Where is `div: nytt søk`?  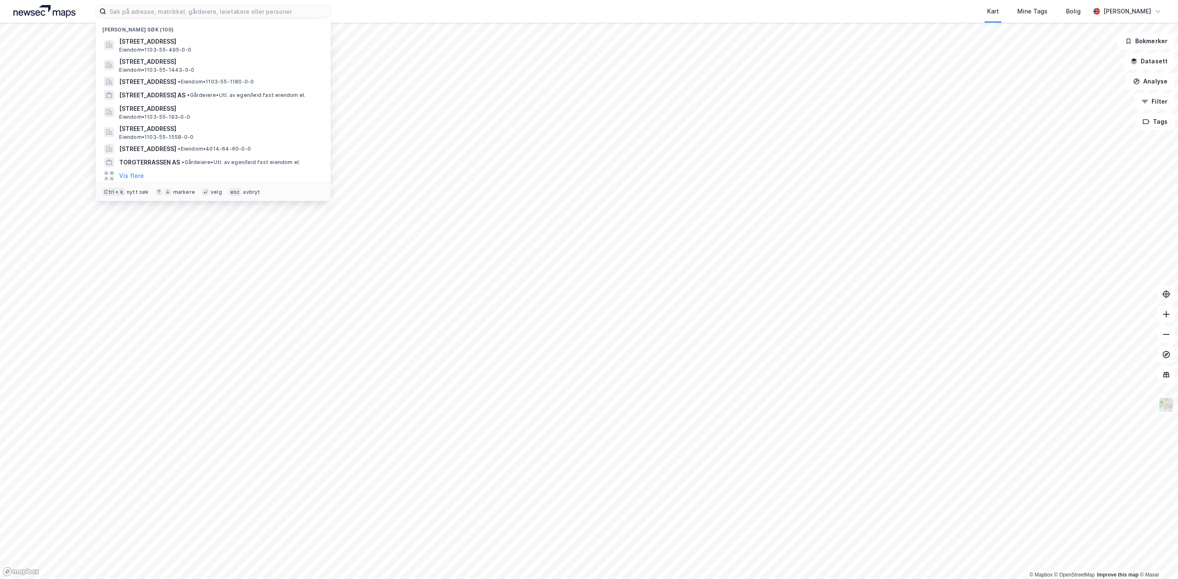 div: nytt søk is located at coordinates (138, 192).